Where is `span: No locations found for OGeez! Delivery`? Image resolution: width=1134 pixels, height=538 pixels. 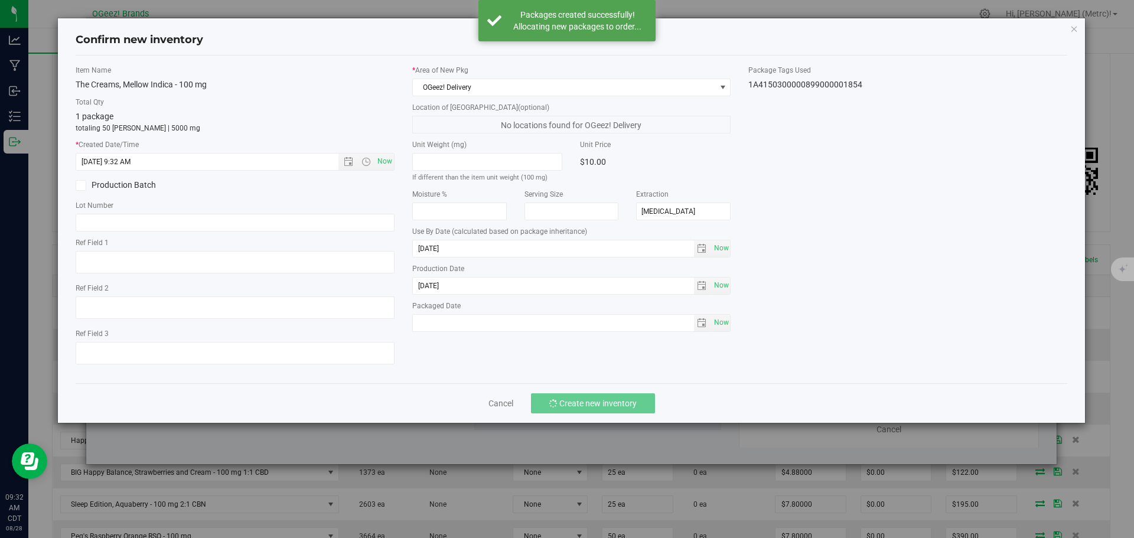 span: No locations found for OGeez! Delivery is located at coordinates (572, 125).